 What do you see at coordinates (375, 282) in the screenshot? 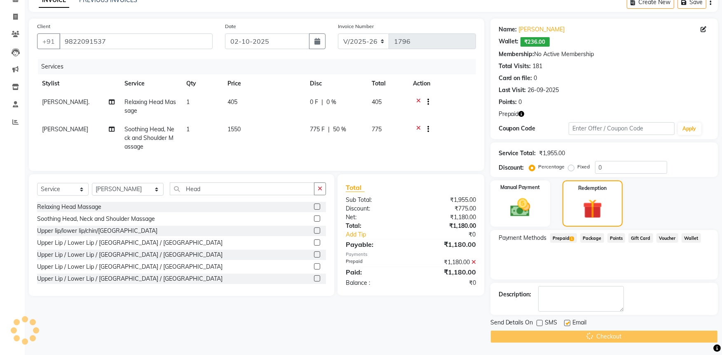
I see `div: Balance :` at bounding box center [375, 282].